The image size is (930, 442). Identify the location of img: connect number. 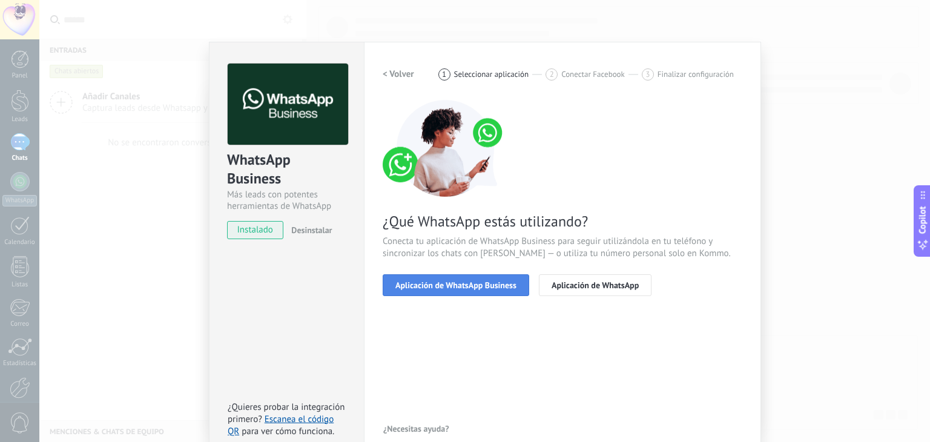
(446, 148).